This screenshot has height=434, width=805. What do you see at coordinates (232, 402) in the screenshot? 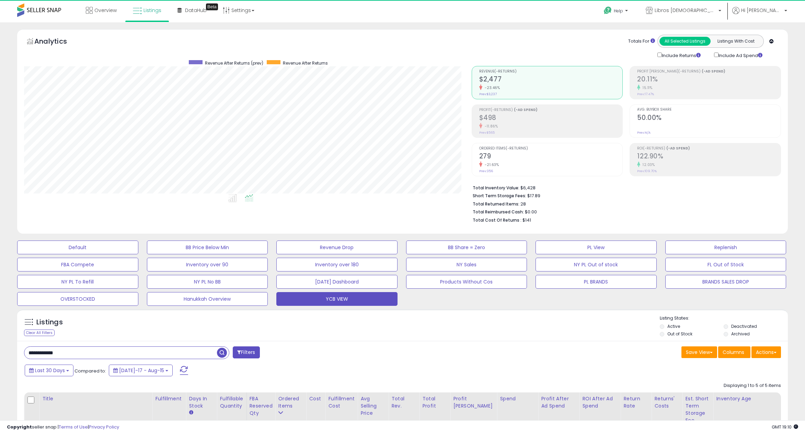
I see `div: Fulfillable Quantity` at bounding box center [232, 402].